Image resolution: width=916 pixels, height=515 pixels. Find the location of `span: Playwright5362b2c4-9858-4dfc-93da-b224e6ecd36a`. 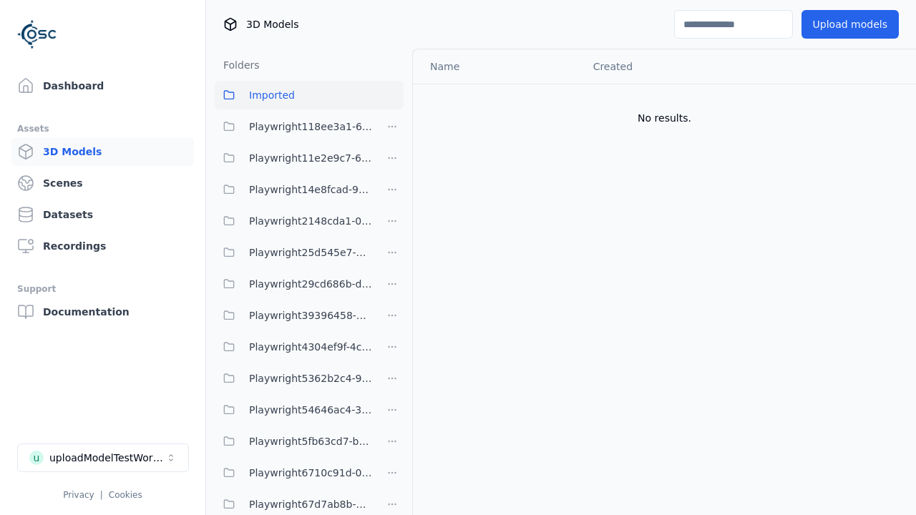

span: Playwright5362b2c4-9858-4dfc-93da-b224e6ecd36a is located at coordinates (311, 379).